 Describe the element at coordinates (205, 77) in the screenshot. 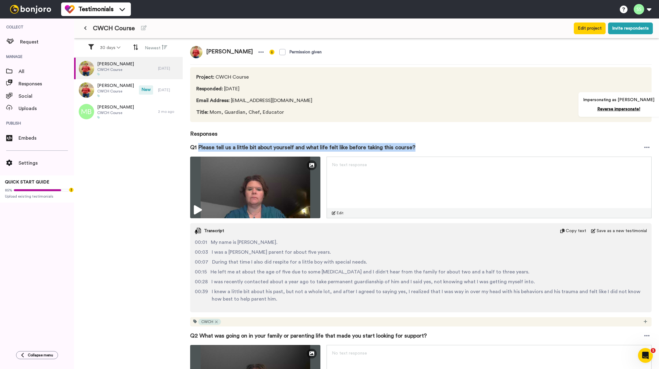

I see `span: Project :` at that location.